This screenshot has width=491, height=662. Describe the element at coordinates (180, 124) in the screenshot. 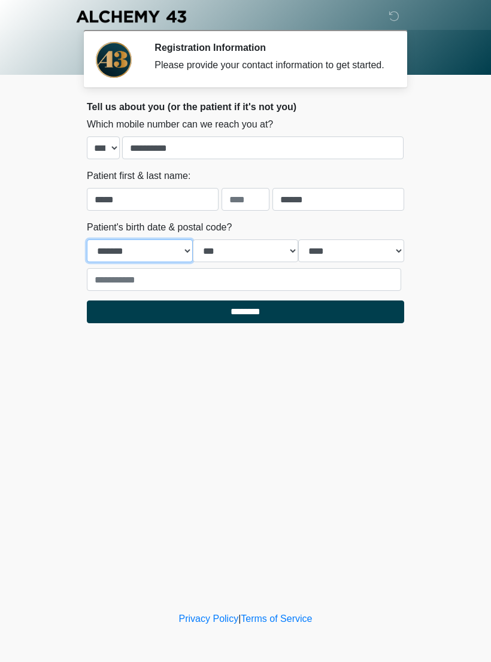

I see `label: Which mobile number can we reach you at?` at that location.